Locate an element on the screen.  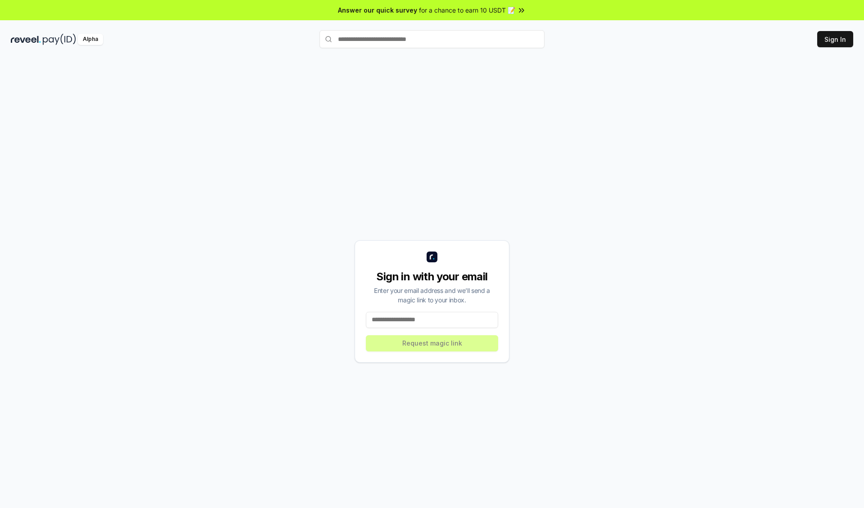
button: Sign In is located at coordinates (835, 39).